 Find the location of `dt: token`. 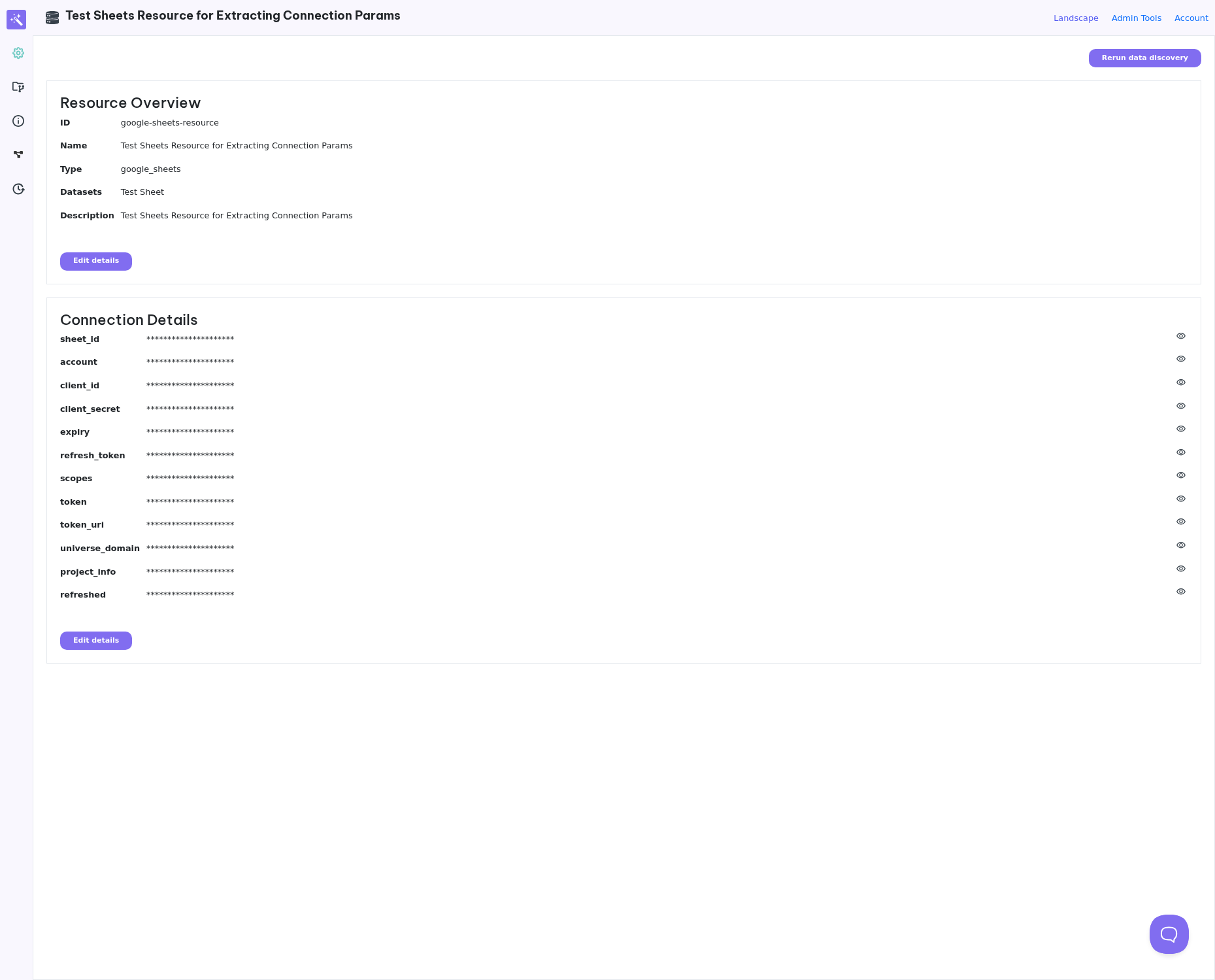

dt: token is located at coordinates (103, 504).